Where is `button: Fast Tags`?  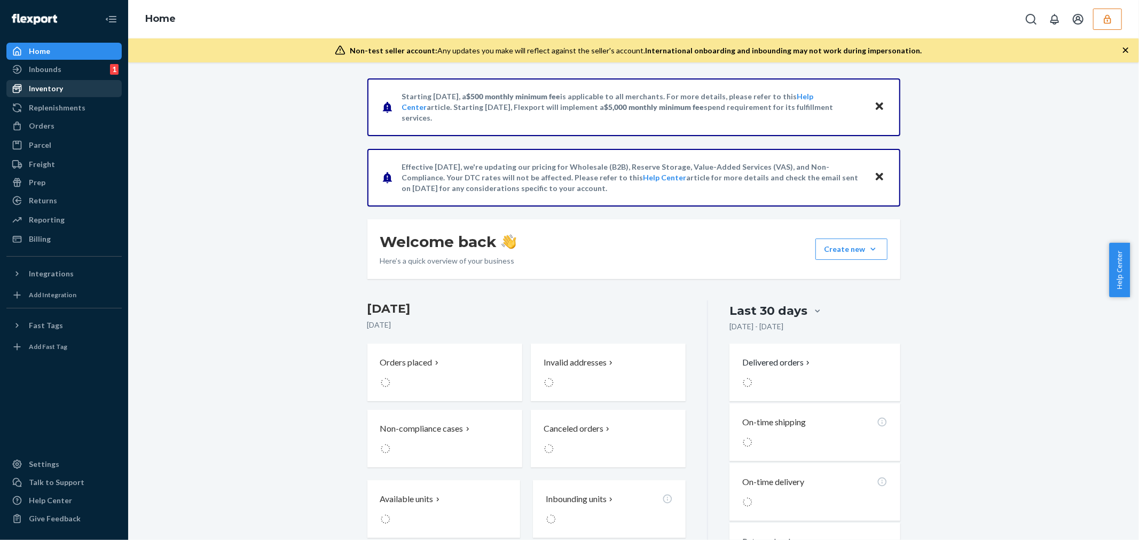 button: Fast Tags is located at coordinates (64, 326).